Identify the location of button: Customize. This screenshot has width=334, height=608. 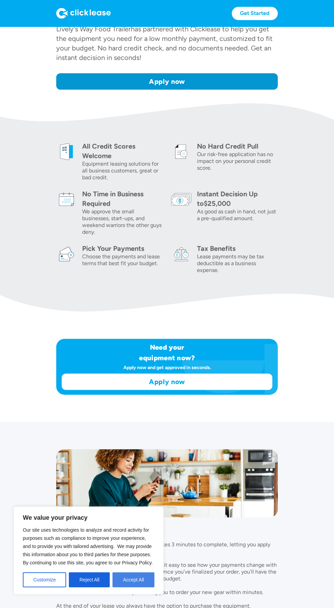
(44, 580).